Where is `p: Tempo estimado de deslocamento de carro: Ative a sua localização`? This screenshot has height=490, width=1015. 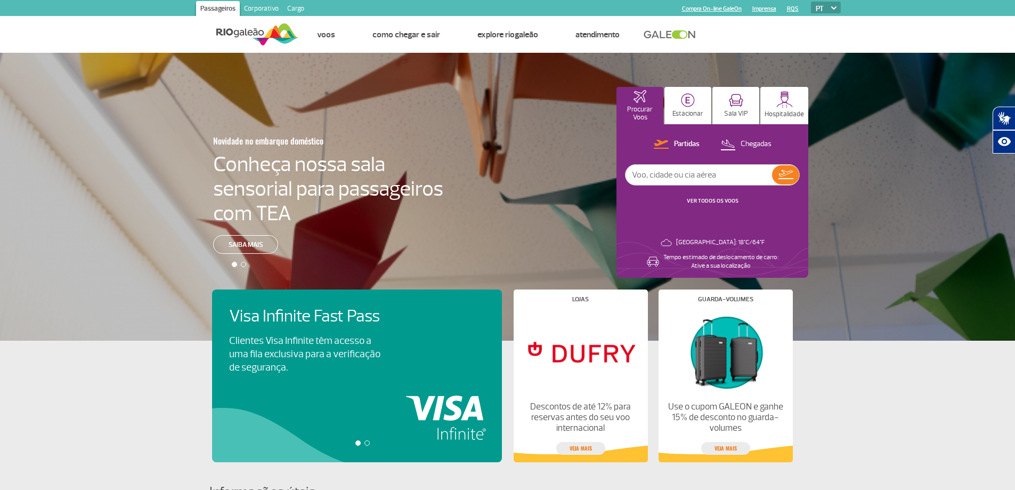 p: Tempo estimado de deslocamento de carro: Ative a sua localização is located at coordinates (721, 262).